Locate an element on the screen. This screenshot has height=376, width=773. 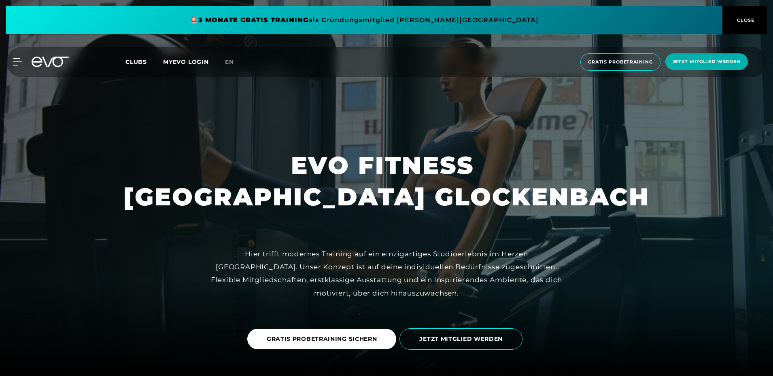
a: MYEVO LOGIN is located at coordinates (186, 62).